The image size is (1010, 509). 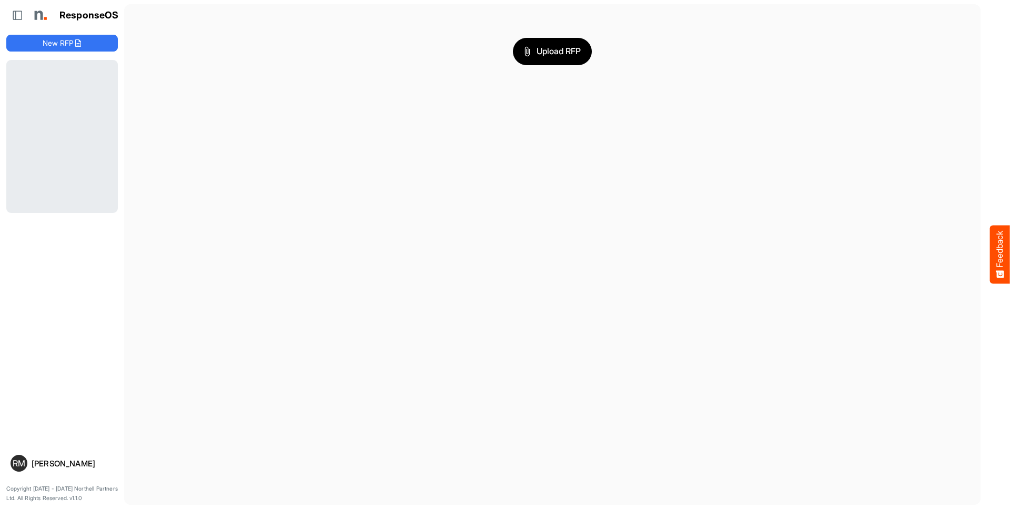 I want to click on span: Upload RFP, so click(x=552, y=52).